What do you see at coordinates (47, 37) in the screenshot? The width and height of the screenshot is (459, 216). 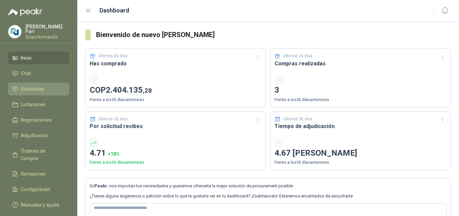 I see `p: Grupo Normandía` at bounding box center [47, 37].